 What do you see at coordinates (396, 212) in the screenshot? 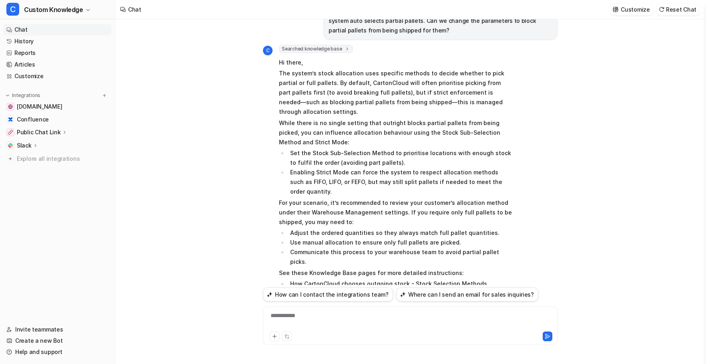
I see `p: For your scenario, it’s recommended to review your customer’s allocation method under their Wareh...` at bounding box center [396, 212].